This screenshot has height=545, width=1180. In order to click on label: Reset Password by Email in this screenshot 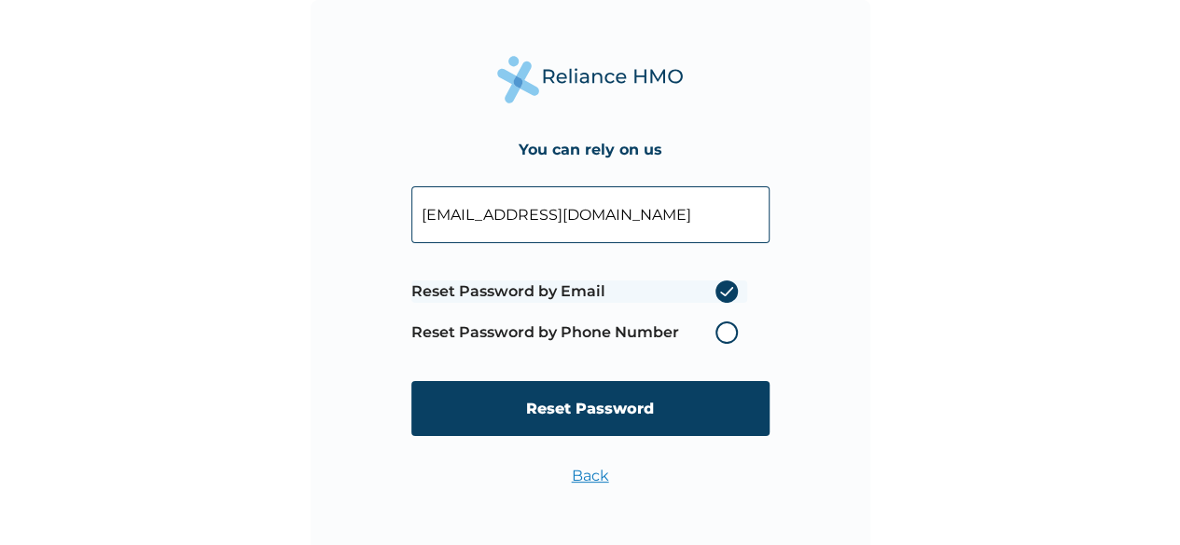, I will do `click(579, 292)`.